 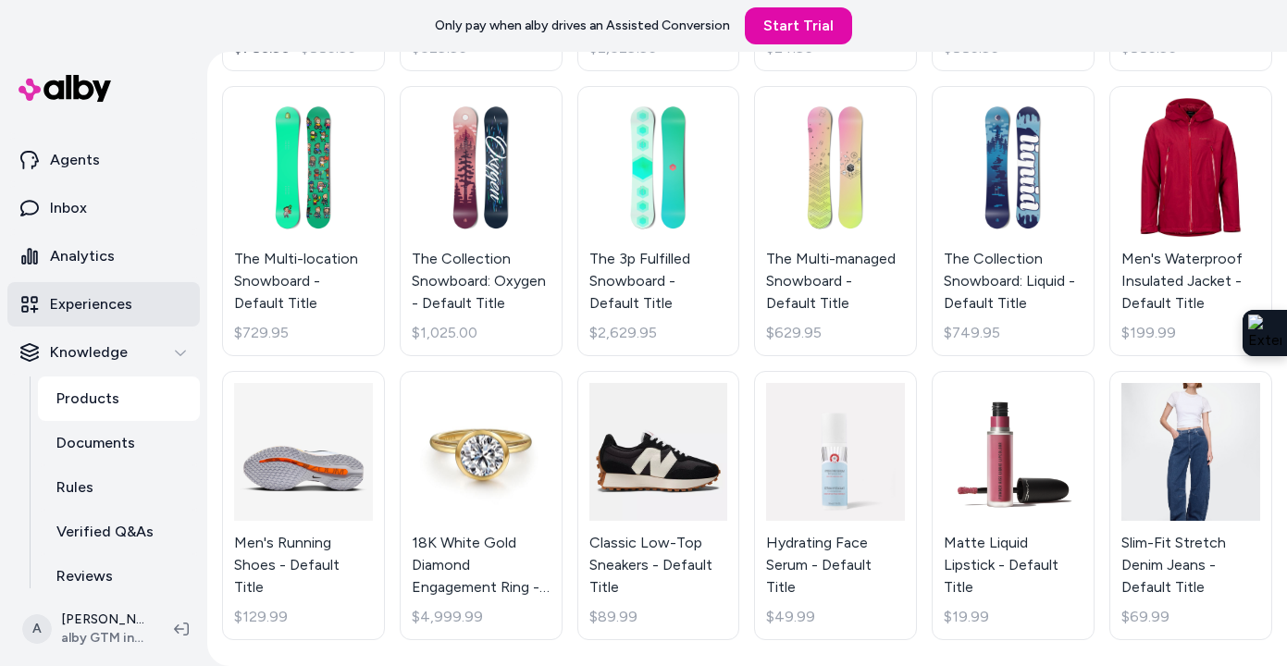 I want to click on a: The 3p Fulfilled Snowboard - Default TitleThe 3p Fulfilled Snowboard - Default Title$2,629.95, so click(x=659, y=221).